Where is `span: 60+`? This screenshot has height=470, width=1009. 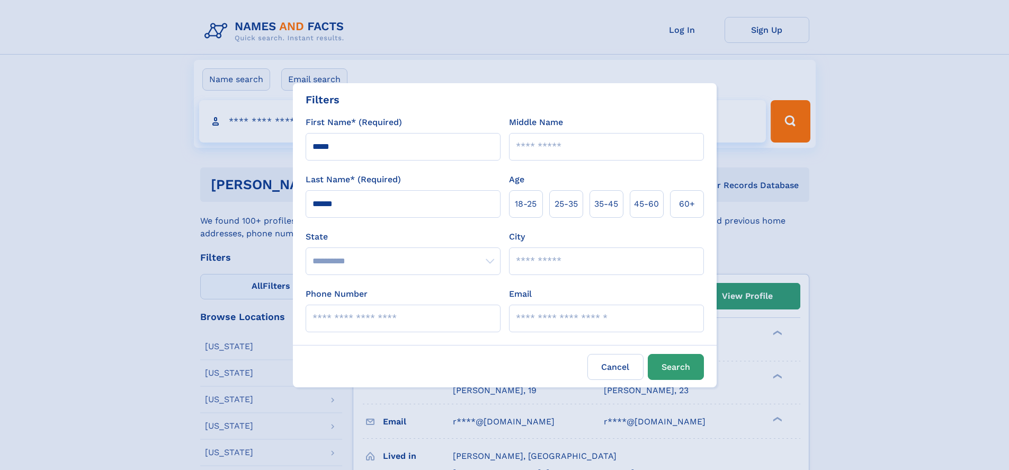
span: 60+ is located at coordinates (687, 204).